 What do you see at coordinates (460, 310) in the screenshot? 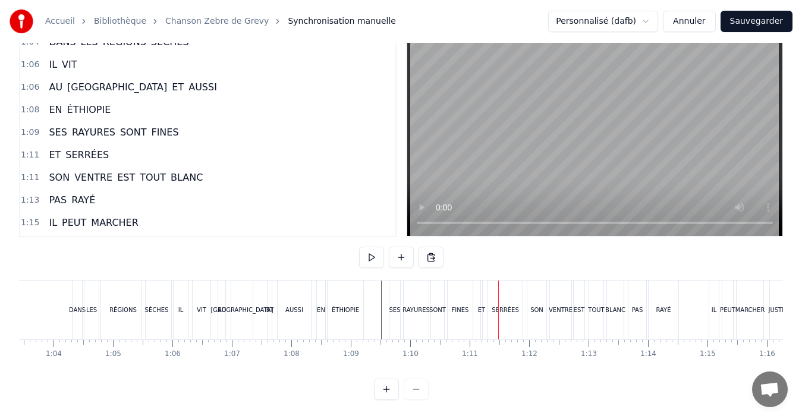
I see `div: FINES` at bounding box center [460, 310].